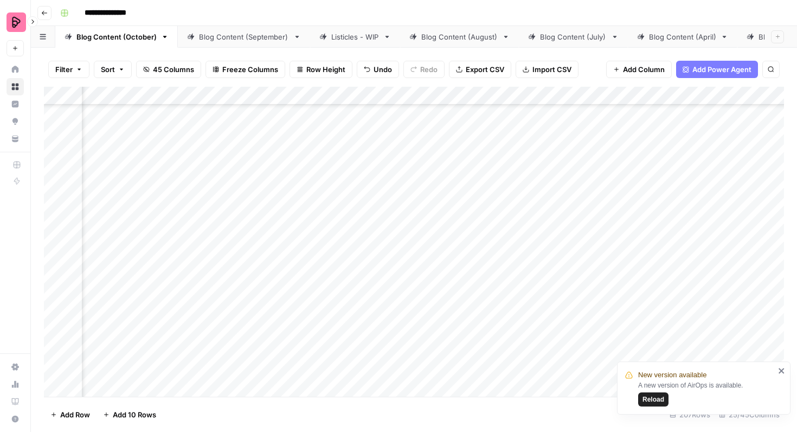  What do you see at coordinates (15, 121) in the screenshot?
I see `a: Opportunities` at bounding box center [15, 121].